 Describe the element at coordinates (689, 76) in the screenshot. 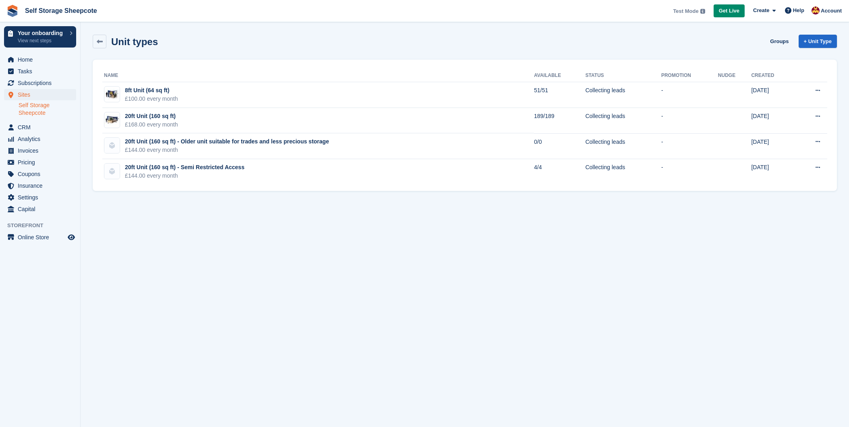

I see `th: Promotion` at that location.